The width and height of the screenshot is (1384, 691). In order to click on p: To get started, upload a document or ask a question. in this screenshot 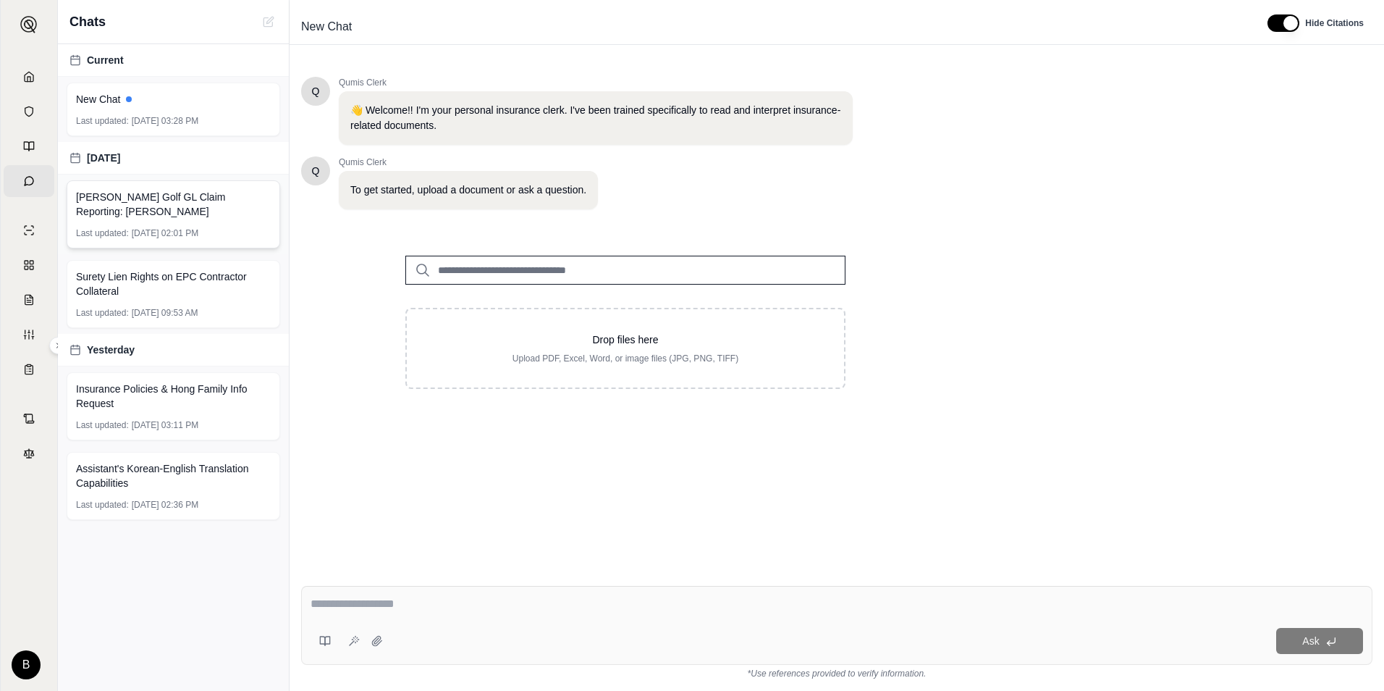, I will do `click(468, 190)`.